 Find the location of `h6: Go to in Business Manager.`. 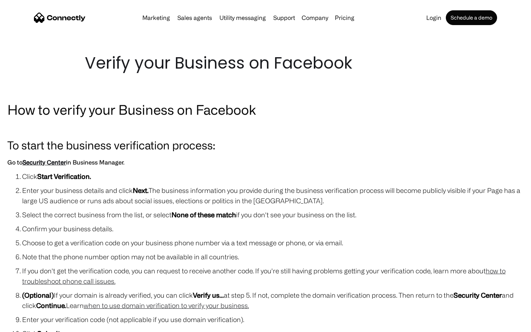

h6: Go to in Business Manager. is located at coordinates (265, 162).